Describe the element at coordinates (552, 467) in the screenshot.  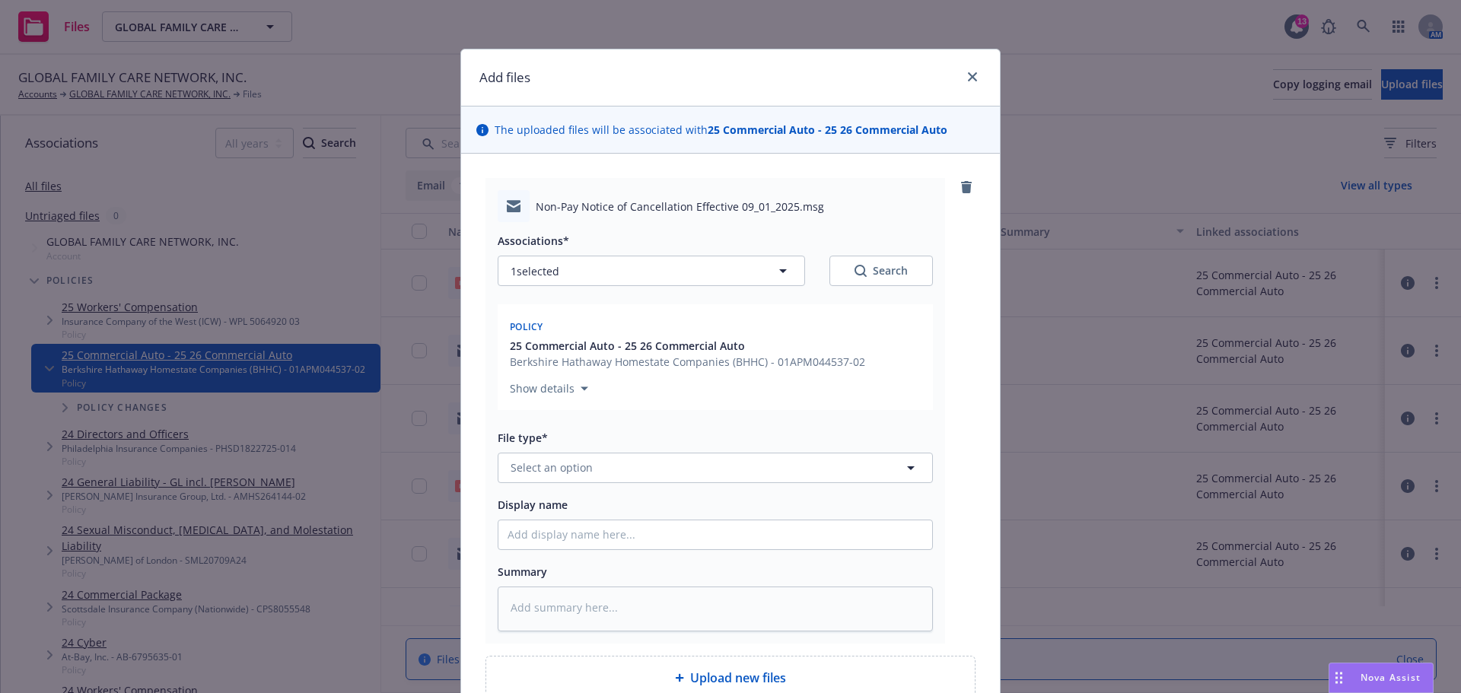
I see `span: Select an option` at that location.